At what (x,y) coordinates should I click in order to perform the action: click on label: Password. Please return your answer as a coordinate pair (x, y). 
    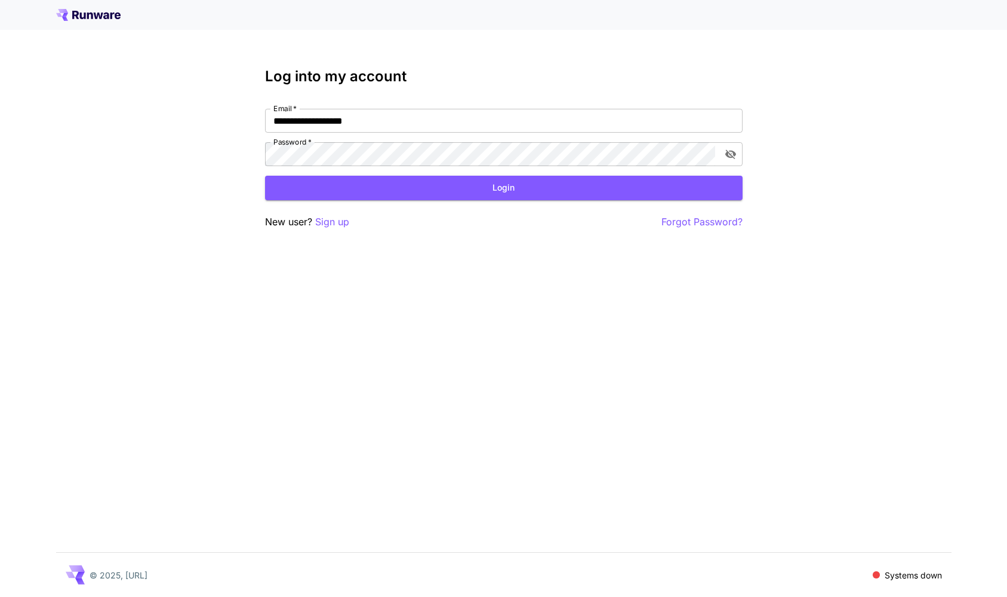
    Looking at the image, I should click on (293, 142).